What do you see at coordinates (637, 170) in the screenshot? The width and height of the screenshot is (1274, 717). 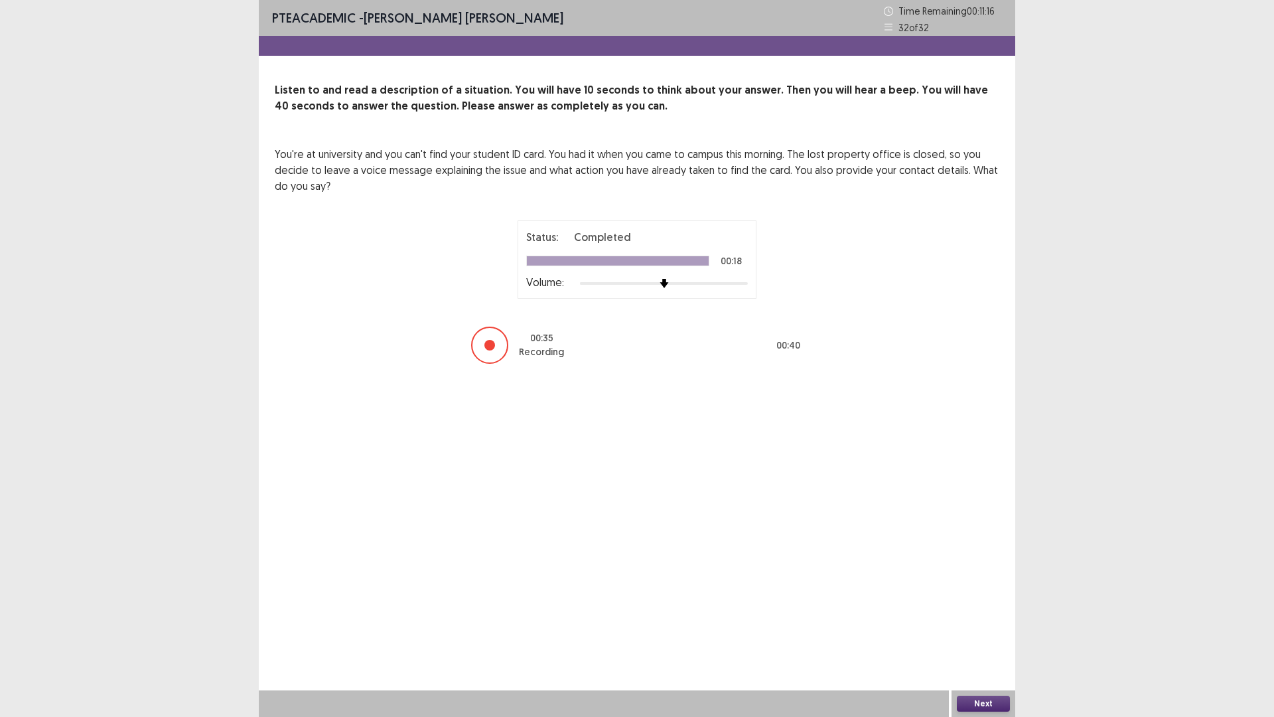 I see `p: You're at university and you can't find your student ID card. You had it when you came to campus ...` at bounding box center [637, 170].